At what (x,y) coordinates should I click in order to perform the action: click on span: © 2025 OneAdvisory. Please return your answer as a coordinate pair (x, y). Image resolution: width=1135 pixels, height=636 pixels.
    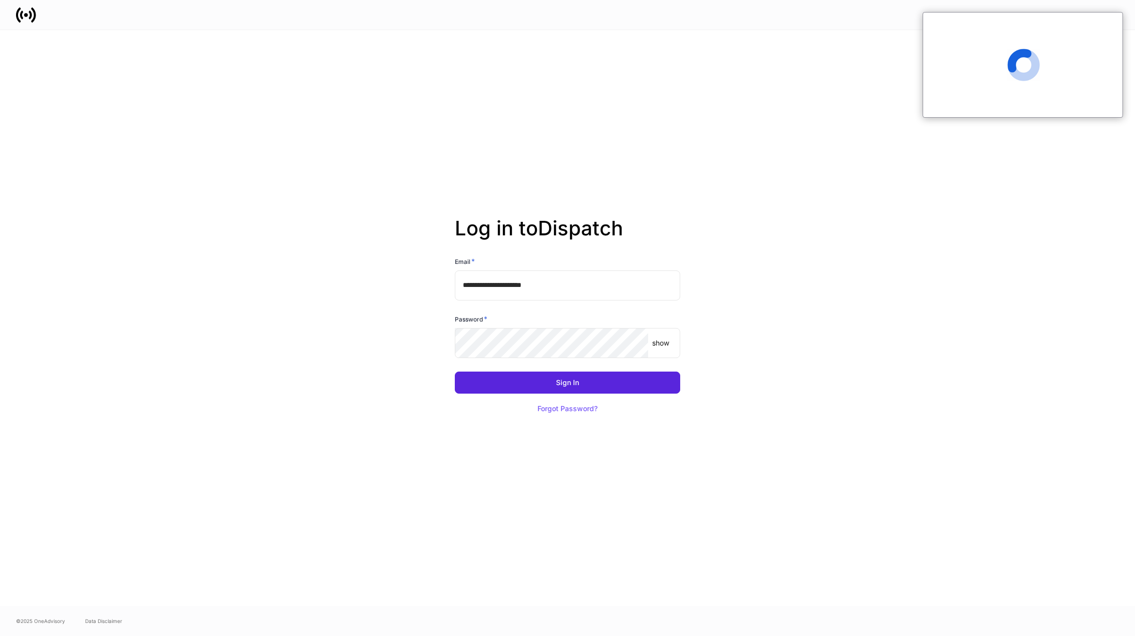
    Looking at the image, I should click on (41, 621).